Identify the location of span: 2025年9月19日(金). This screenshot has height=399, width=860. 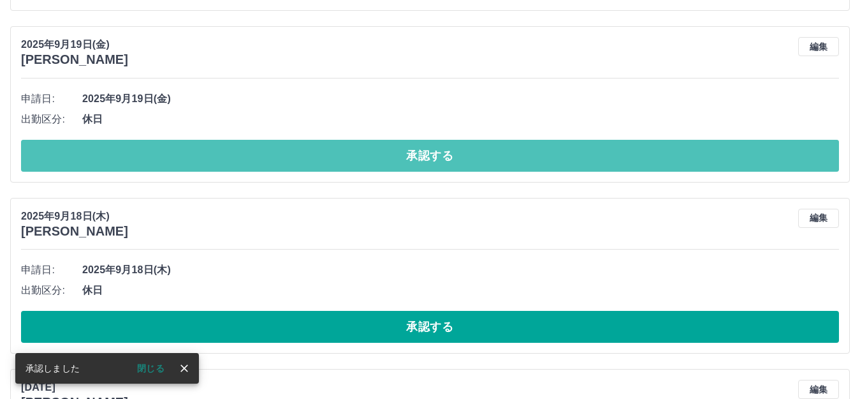
(460, 99).